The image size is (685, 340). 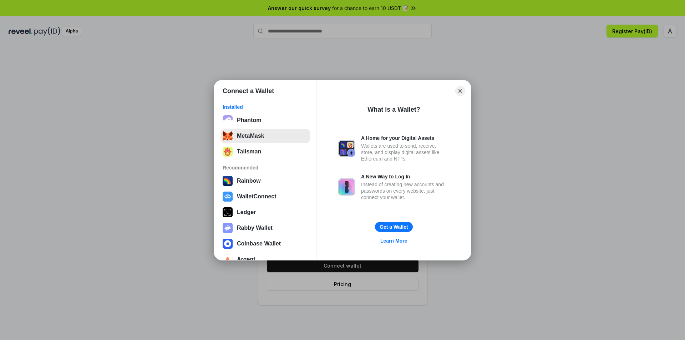 What do you see at coordinates (259, 244) in the screenshot?
I see `div: Coinbase Wallet` at bounding box center [259, 244].